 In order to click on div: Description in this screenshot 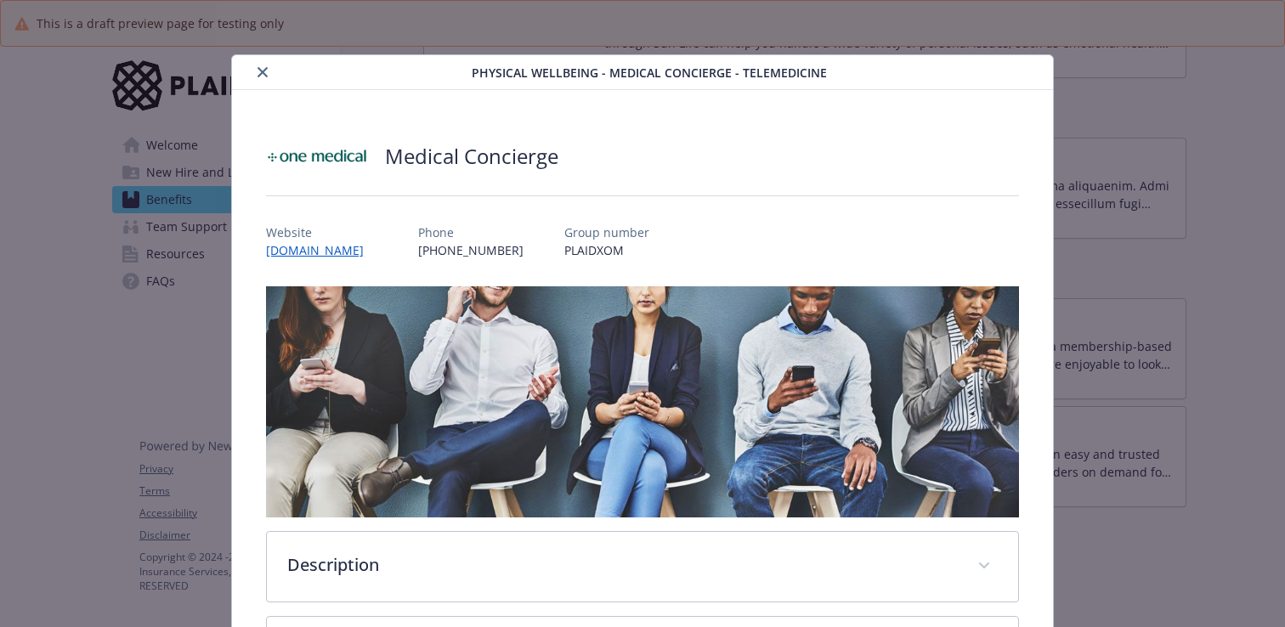, I will do `click(642, 567)`.